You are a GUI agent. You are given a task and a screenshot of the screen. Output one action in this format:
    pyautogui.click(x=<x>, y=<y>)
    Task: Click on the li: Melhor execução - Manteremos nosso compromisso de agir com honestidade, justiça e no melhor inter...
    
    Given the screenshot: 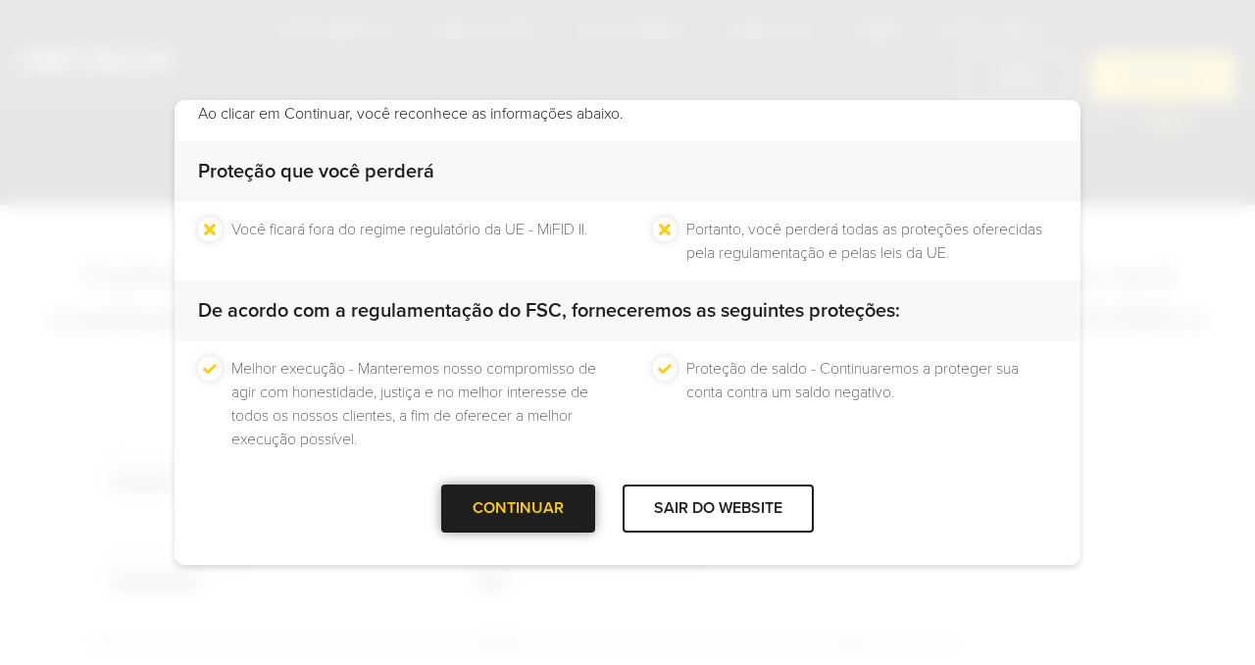 What is the action you would take?
    pyautogui.click(x=417, y=404)
    